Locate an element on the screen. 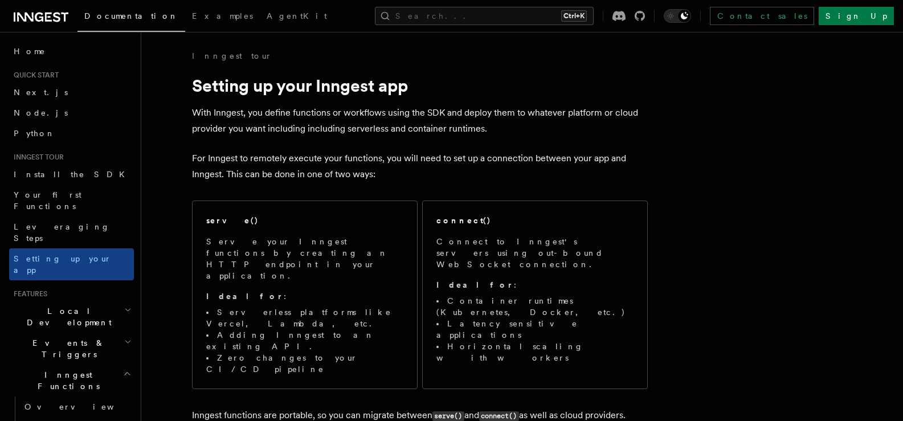 Image resolution: width=903 pixels, height=421 pixels. span: Next.js is located at coordinates (40, 92).